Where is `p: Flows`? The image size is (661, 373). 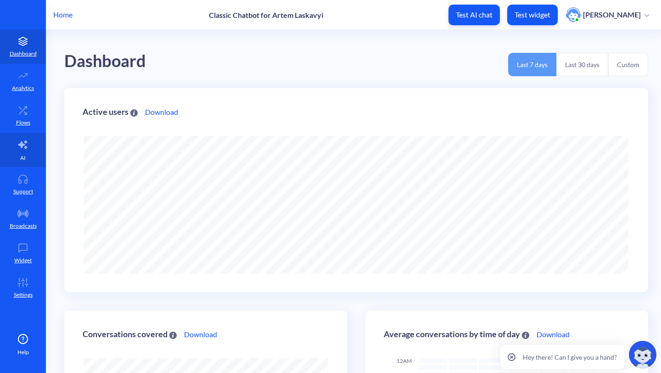 p: Flows is located at coordinates (23, 123).